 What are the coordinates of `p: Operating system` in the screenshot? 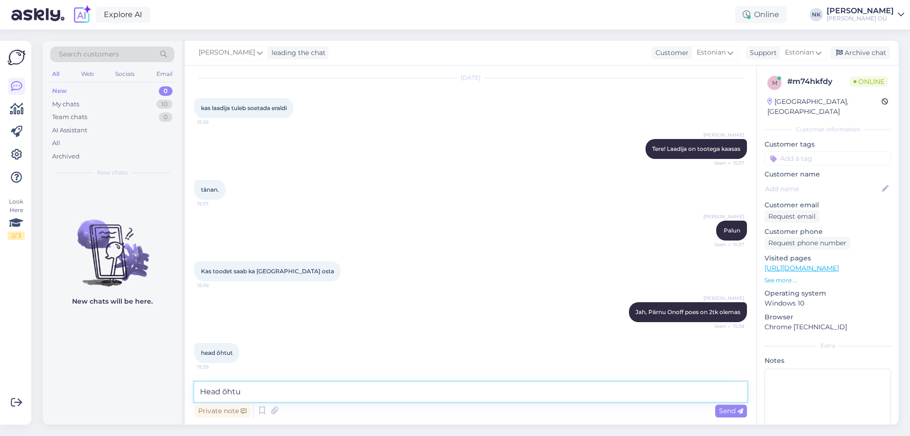 It's located at (828, 293).